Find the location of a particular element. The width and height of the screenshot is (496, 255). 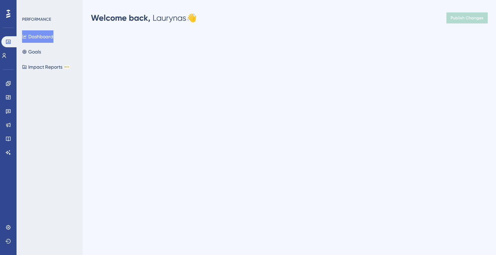

button: Publish Changes is located at coordinates (467, 18).